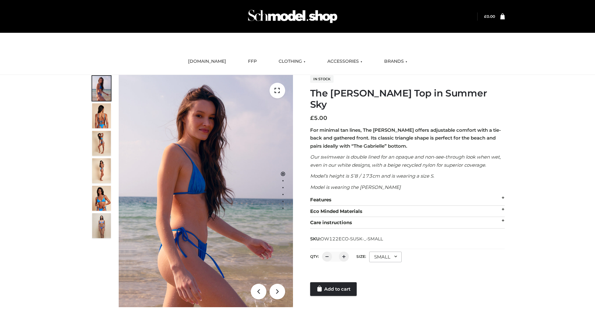 The image size is (595, 310). Describe the element at coordinates (405, 161) in the screenshot. I see `em: Our swimwear is double lined for an opaque and non-see-through look when wet, even in our white d...` at that location.